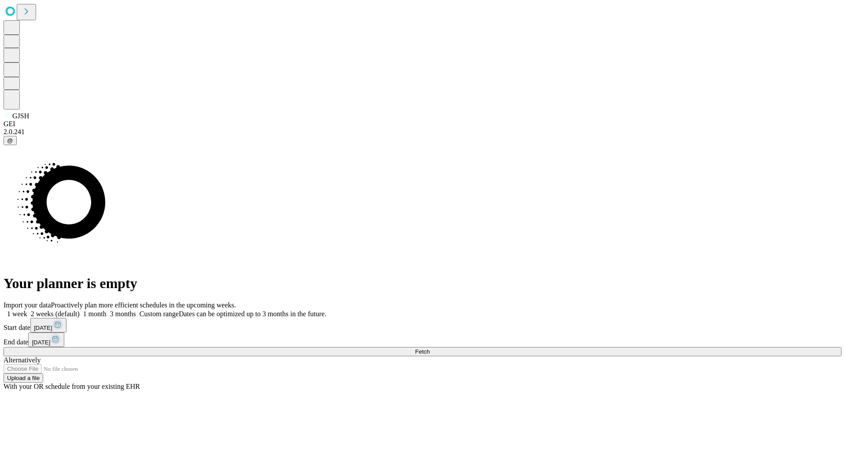  I want to click on div: GEI, so click(423, 124).